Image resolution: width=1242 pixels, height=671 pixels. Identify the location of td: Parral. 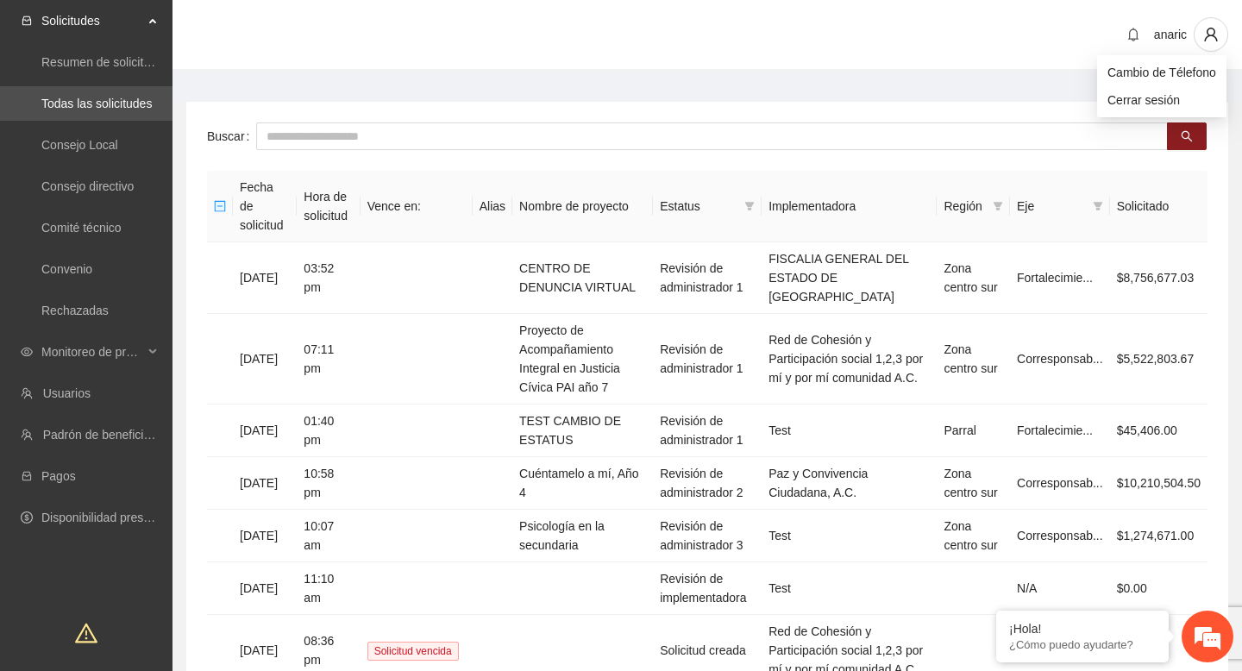
(973, 430).